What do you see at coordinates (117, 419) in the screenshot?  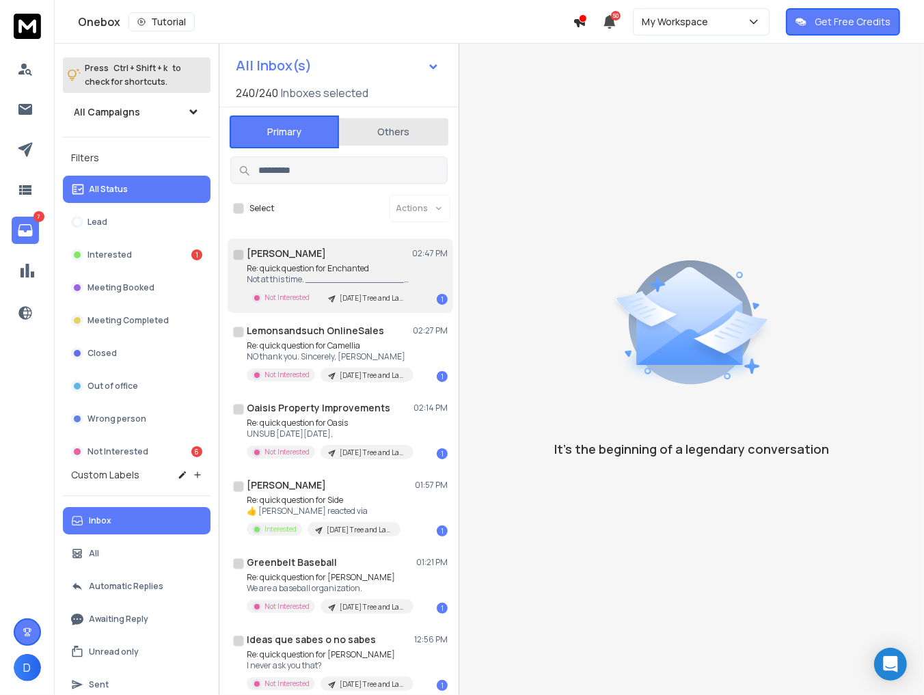 I see `p: Wrong person` at bounding box center [117, 419].